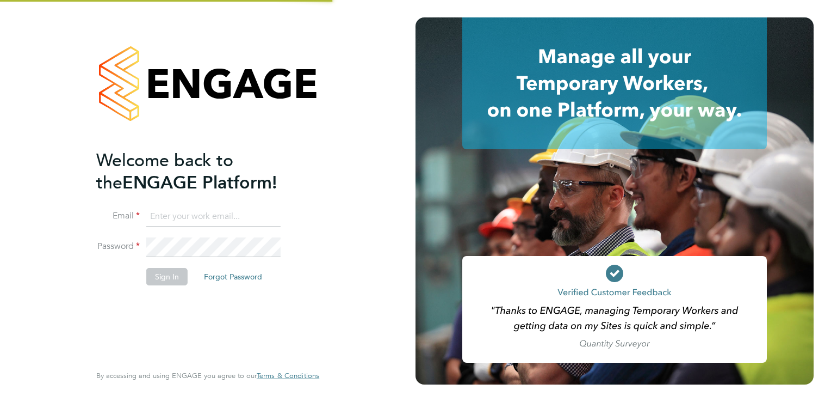 The height and width of the screenshot is (402, 831). I want to click on a: Terms & Conditions, so click(288, 375).